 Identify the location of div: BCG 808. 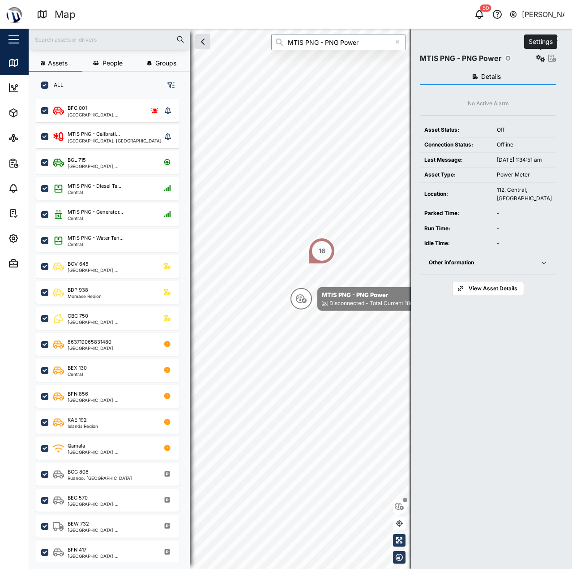
(78, 472).